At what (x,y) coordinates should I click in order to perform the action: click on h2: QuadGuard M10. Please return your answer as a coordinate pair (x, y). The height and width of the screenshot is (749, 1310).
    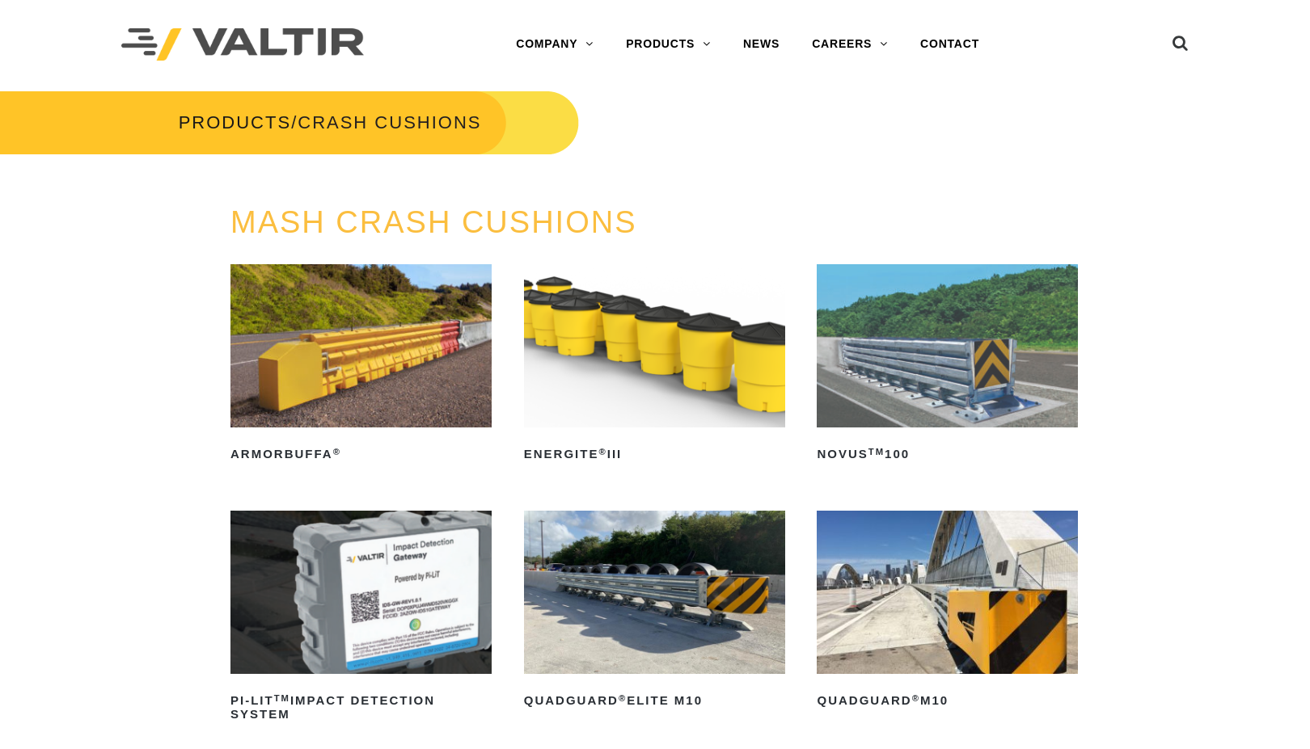
    Looking at the image, I should click on (947, 702).